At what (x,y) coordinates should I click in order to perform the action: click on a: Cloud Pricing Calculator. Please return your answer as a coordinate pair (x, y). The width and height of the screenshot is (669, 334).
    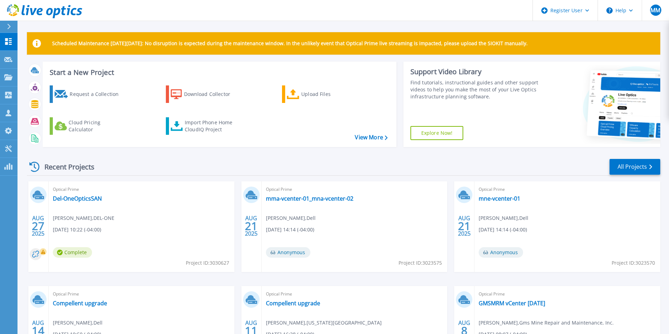
    Looking at the image, I should click on (89, 126).